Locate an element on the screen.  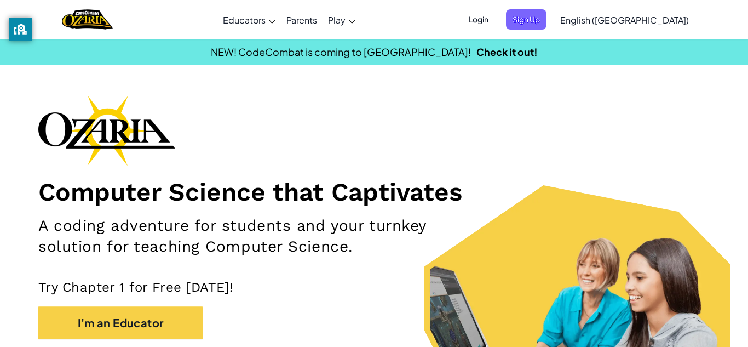
button: I'm an Educator is located at coordinates (120, 323).